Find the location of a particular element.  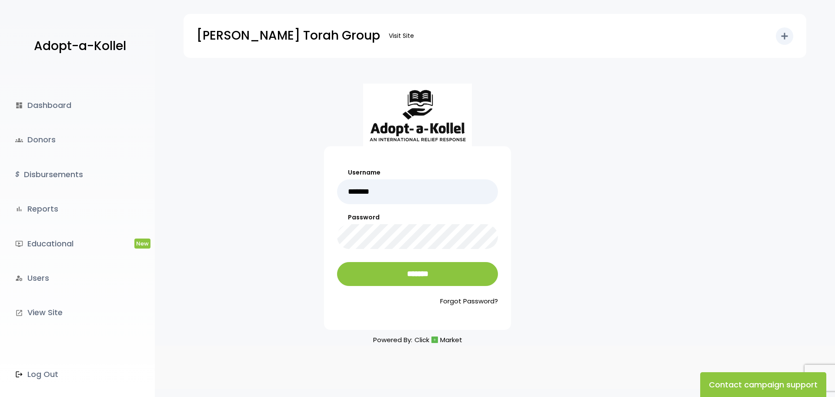

a: launchView Site is located at coordinates (63, 312).